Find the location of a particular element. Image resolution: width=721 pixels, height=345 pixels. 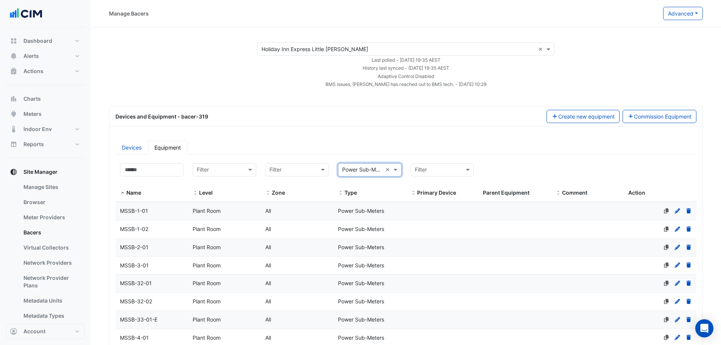

div: Manage Bacers is located at coordinates (129, 13).